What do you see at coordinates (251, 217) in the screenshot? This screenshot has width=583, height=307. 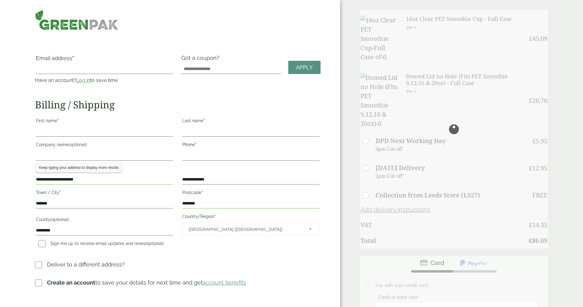 I see `label: Country/Region` at bounding box center [251, 217].